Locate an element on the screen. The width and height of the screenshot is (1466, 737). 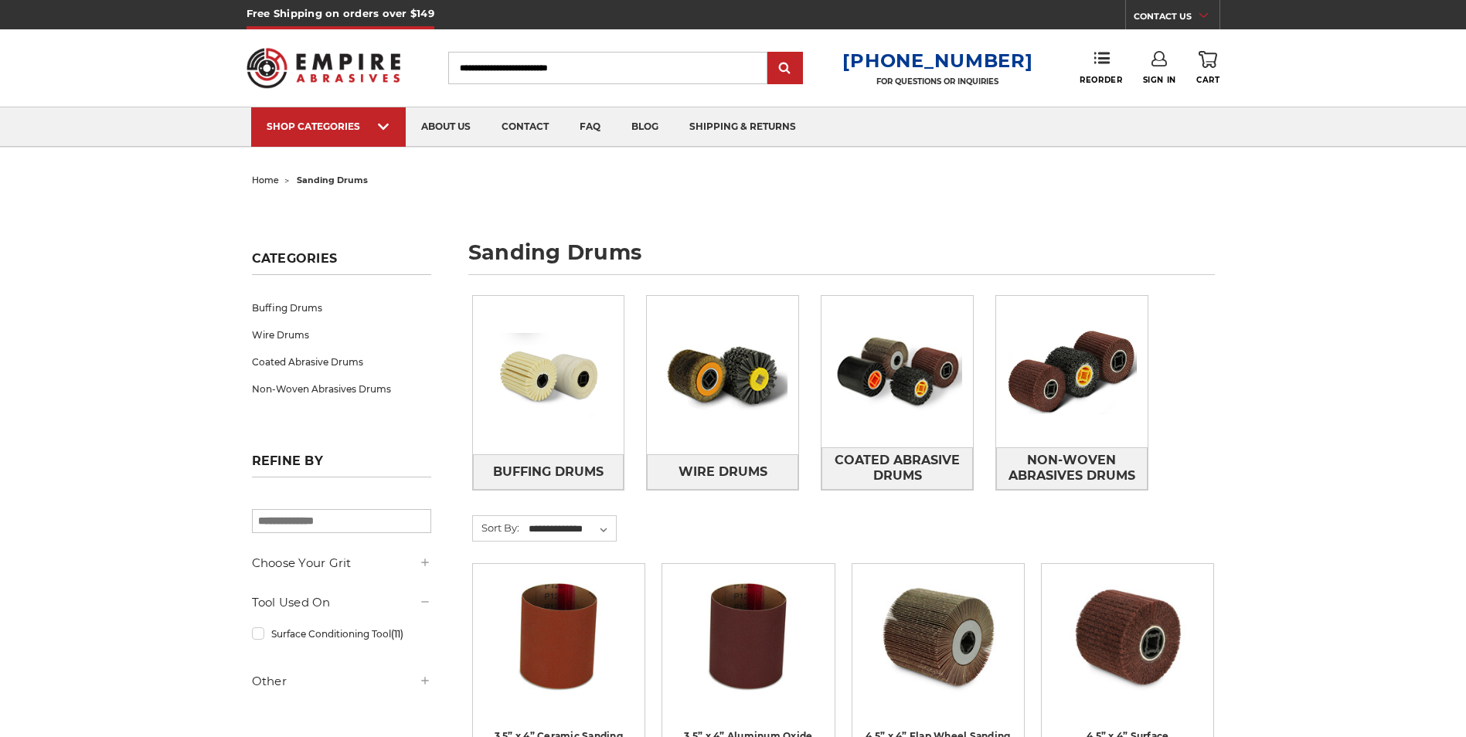
a: home is located at coordinates (265, 180).